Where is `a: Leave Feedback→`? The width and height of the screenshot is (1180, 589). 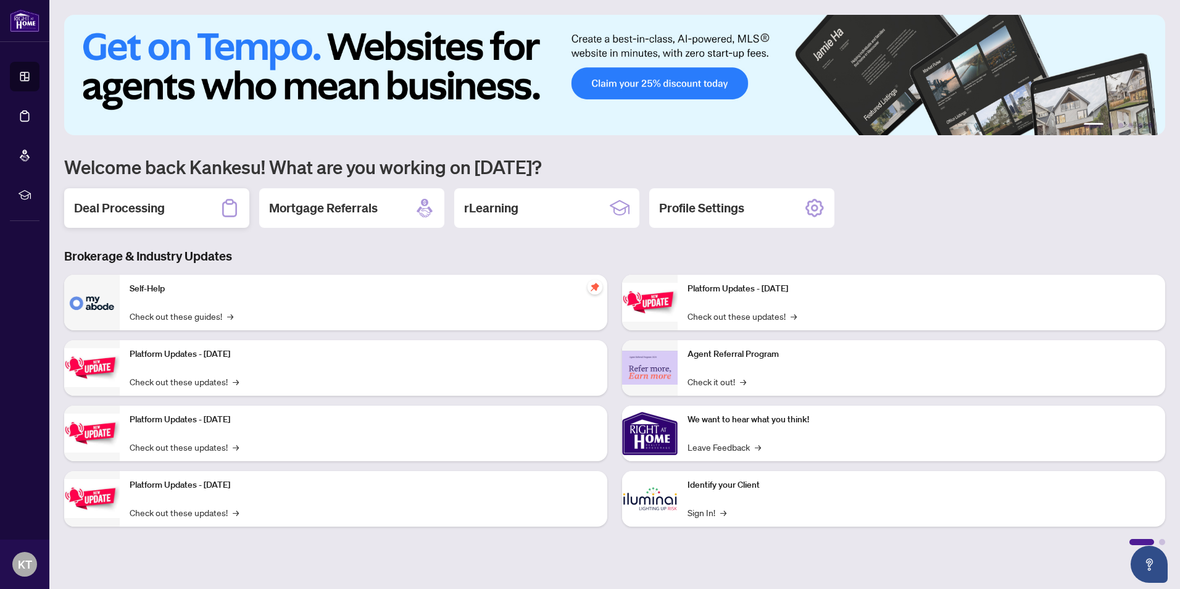 a: Leave Feedback→ is located at coordinates (724, 447).